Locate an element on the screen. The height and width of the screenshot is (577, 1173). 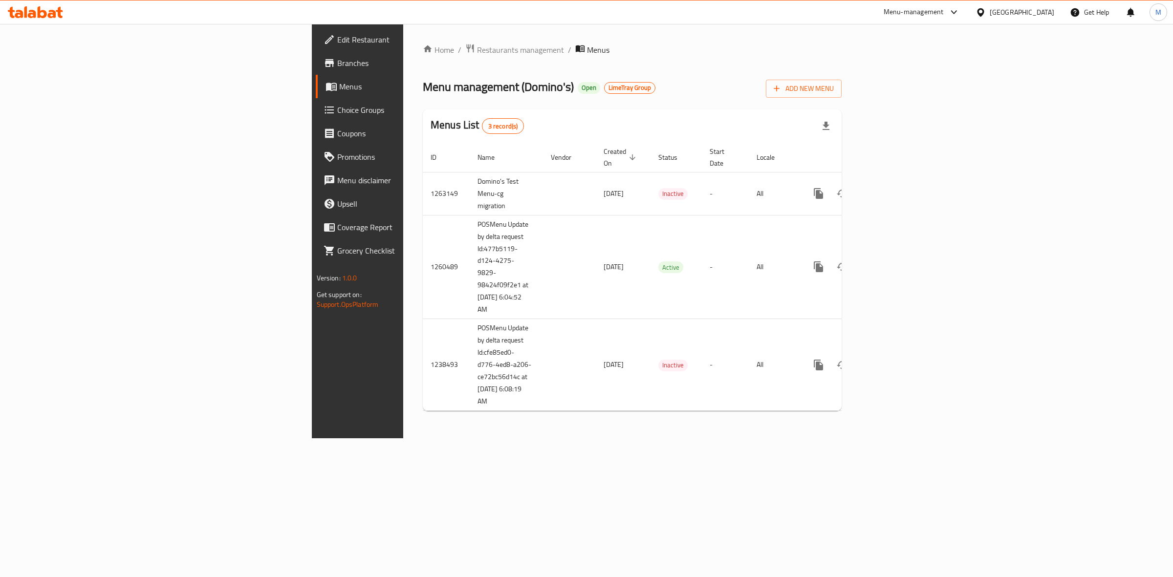
div: Total records count is located at coordinates (503, 126).